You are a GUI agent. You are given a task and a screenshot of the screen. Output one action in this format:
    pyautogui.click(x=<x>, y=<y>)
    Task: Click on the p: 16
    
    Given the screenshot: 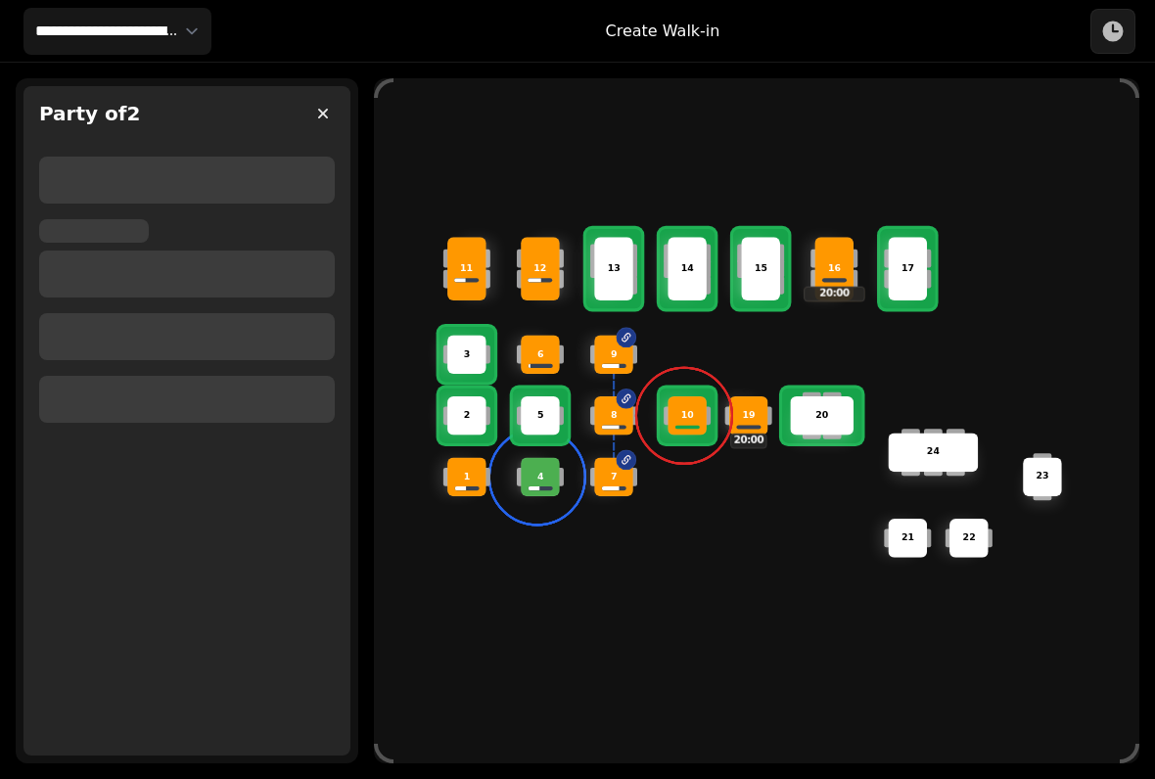 What is the action you would take?
    pyautogui.click(x=834, y=269)
    